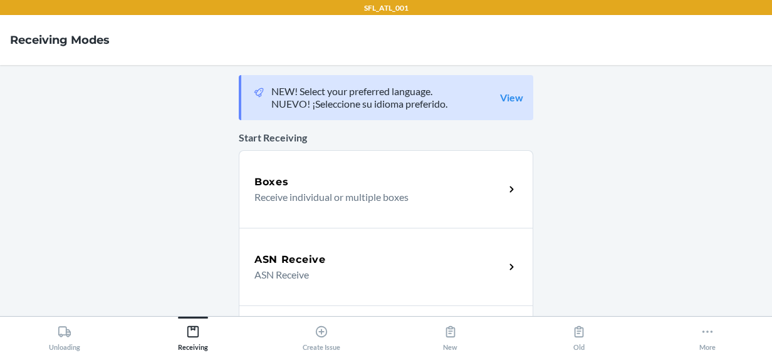 The width and height of the screenshot is (772, 353). What do you see at coordinates (579, 336) in the screenshot?
I see `div: Old` at bounding box center [579, 336].